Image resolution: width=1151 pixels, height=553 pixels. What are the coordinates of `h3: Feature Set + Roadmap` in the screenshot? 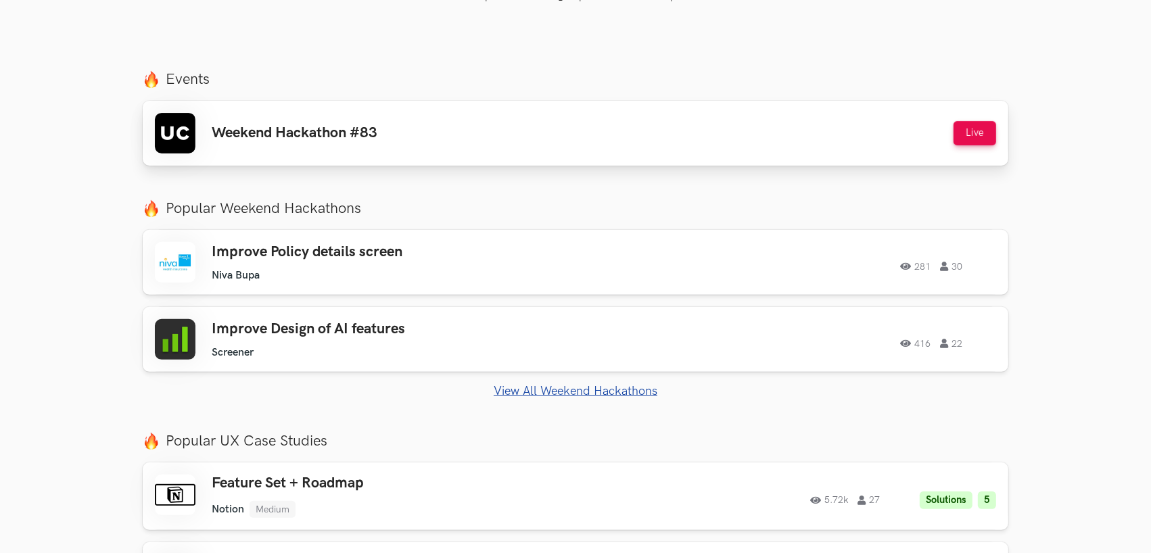 It's located at (404, 484).